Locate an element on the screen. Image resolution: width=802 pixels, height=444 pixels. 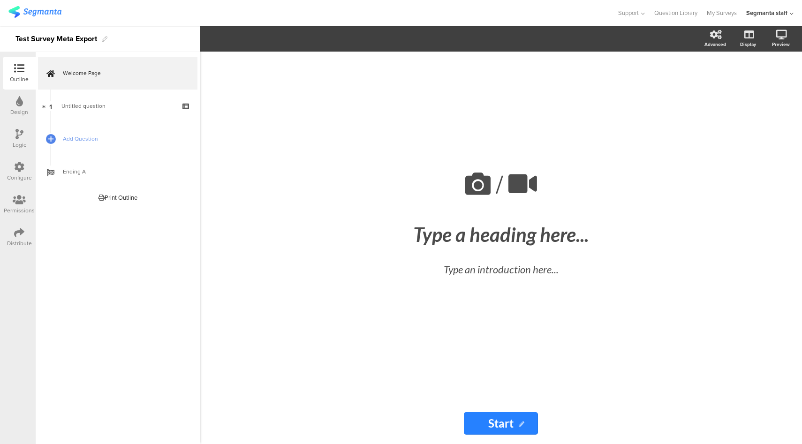
span: Ending A is located at coordinates (123, 172).